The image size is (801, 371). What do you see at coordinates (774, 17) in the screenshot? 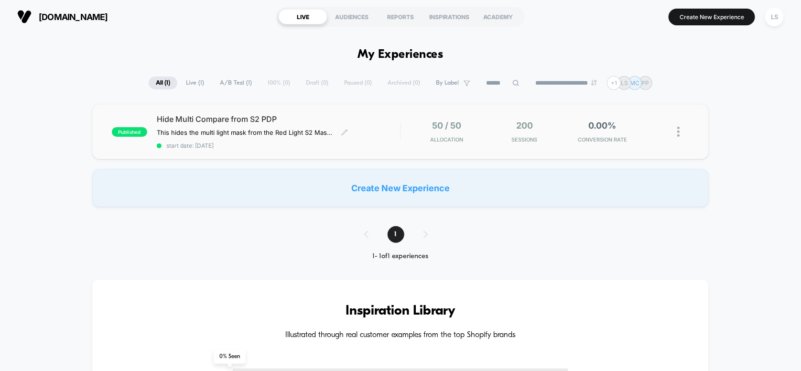
I see `button: LS` at bounding box center [774, 17].